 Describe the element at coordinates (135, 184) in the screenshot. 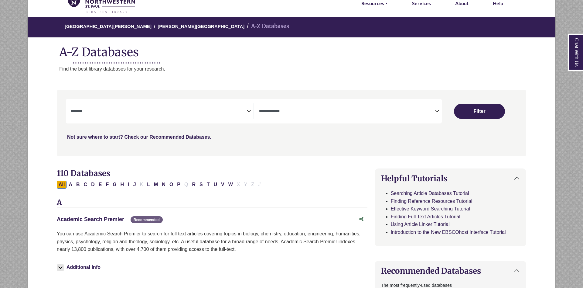

I see `button: Filter Results J` at that location.